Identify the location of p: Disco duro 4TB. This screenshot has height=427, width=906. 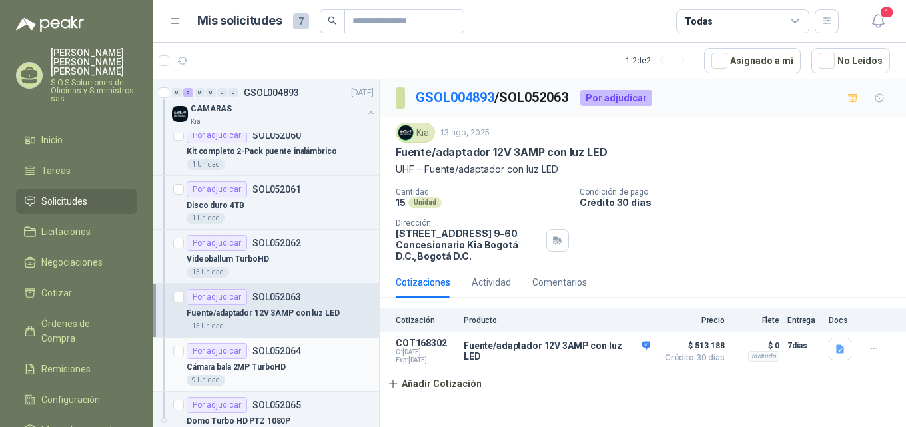
(215, 205).